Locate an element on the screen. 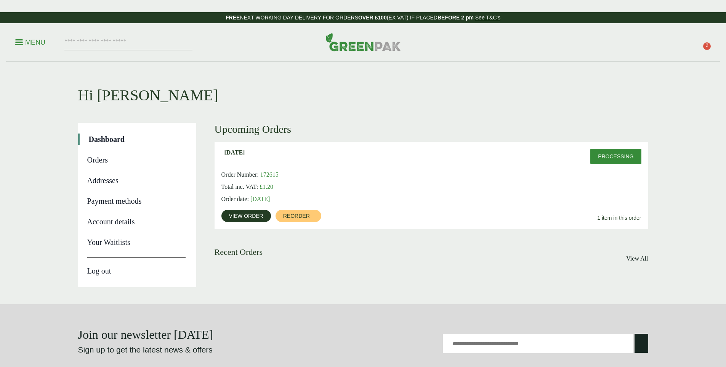 This screenshot has height=367, width=726. a: View All is located at coordinates (637, 258).